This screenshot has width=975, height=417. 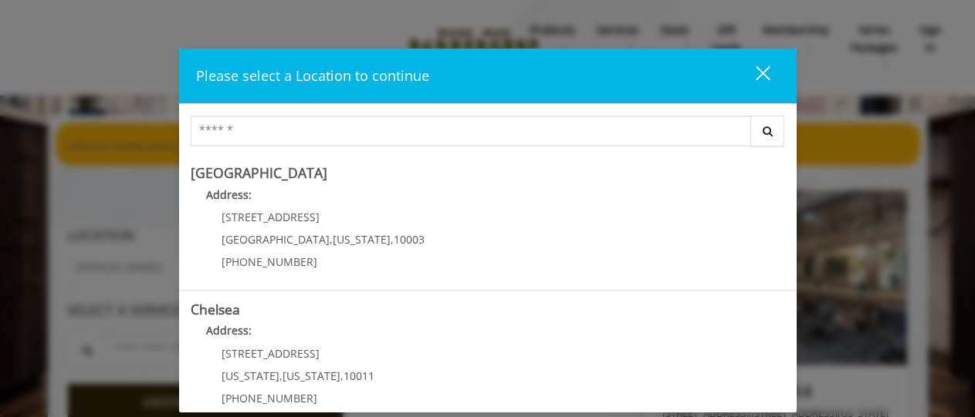 I want to click on button: close dialog, so click(x=753, y=76).